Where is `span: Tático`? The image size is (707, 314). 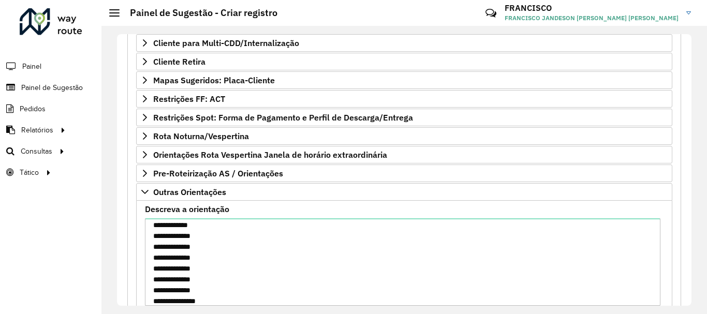
span: Tático is located at coordinates (29, 172).